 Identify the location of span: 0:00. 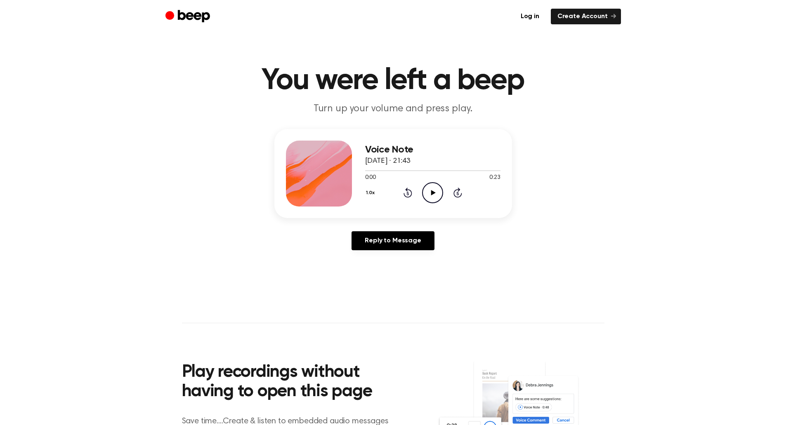
(370, 178).